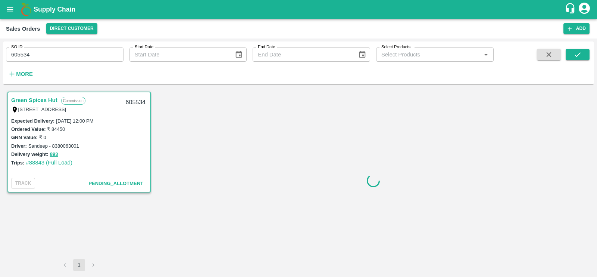 The height and width of the screenshot is (277, 597). I want to click on p: Commission, so click(73, 100).